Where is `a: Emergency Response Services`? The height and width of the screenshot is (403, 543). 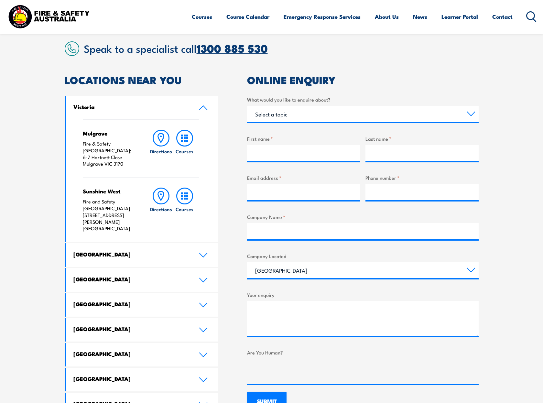 a: Emergency Response Services is located at coordinates (322, 16).